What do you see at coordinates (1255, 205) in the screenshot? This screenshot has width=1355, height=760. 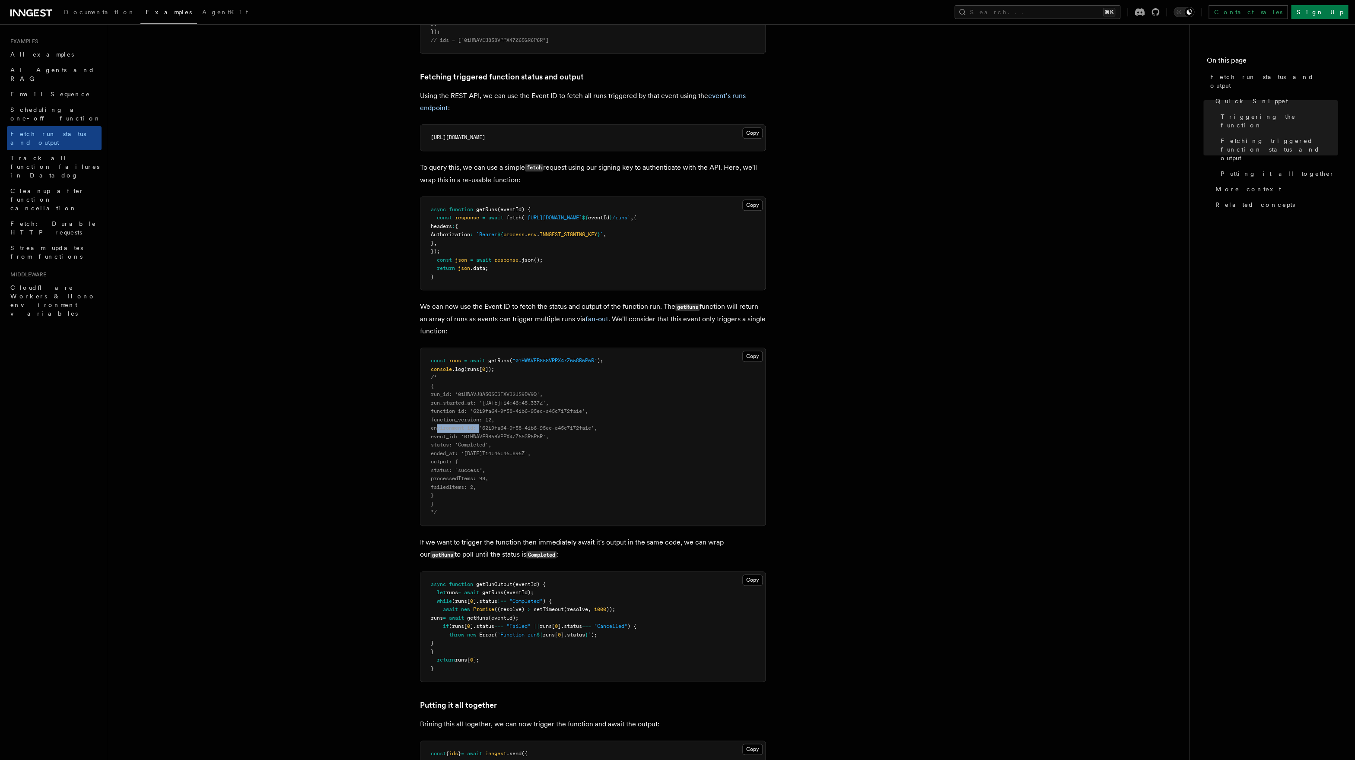 I see `span: Related concepts` at bounding box center [1255, 205].